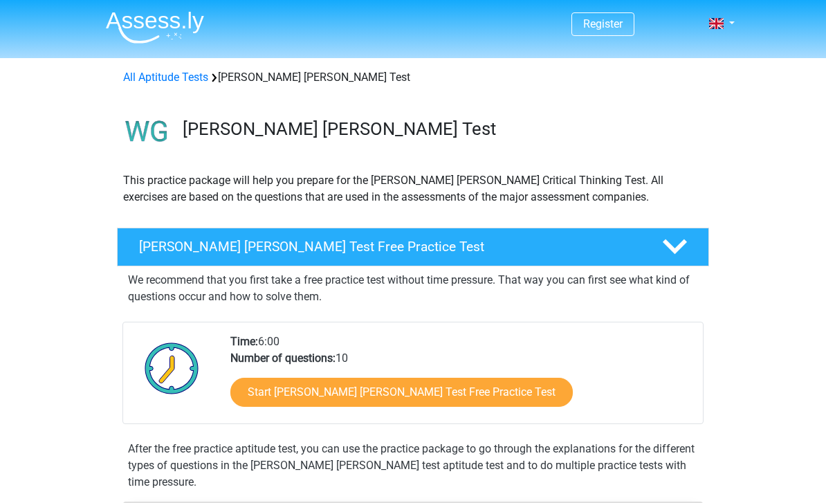 Image resolution: width=826 pixels, height=503 pixels. What do you see at coordinates (413, 466) in the screenshot?
I see `div: After the free practice aptitude test, you can use the practice package to go through the explana...` at bounding box center [413, 466].